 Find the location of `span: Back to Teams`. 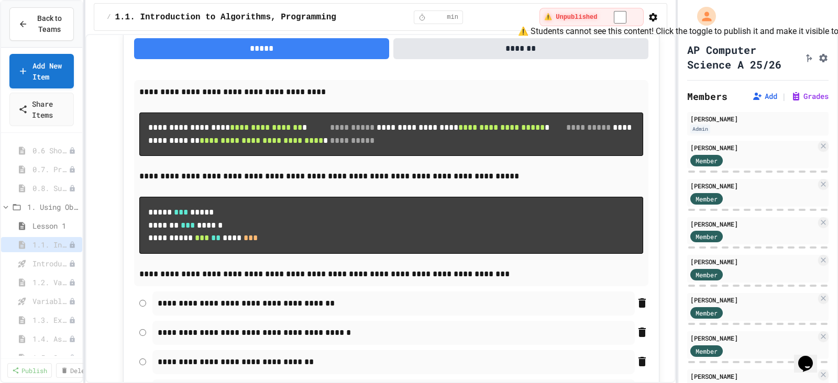

span: Back to Teams is located at coordinates (49, 24).